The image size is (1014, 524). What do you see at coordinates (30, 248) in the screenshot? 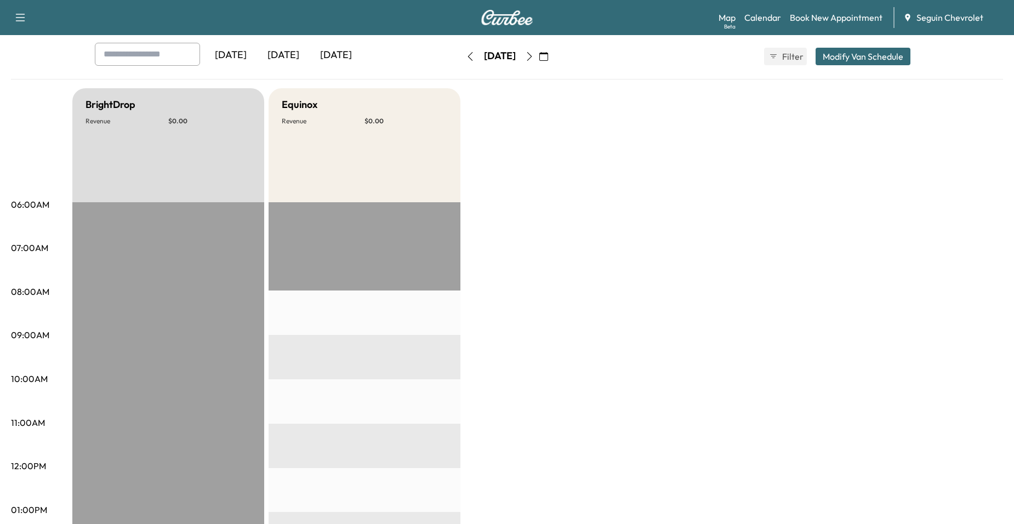
I see `p: 07:00AM` at bounding box center [30, 248].